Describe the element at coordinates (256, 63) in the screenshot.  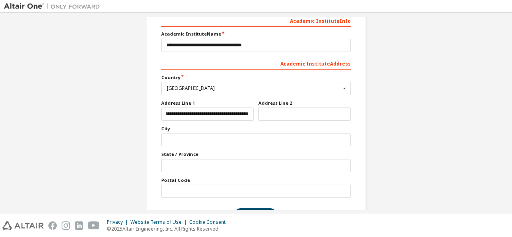
I see `div: Academic Institute Address` at that location.